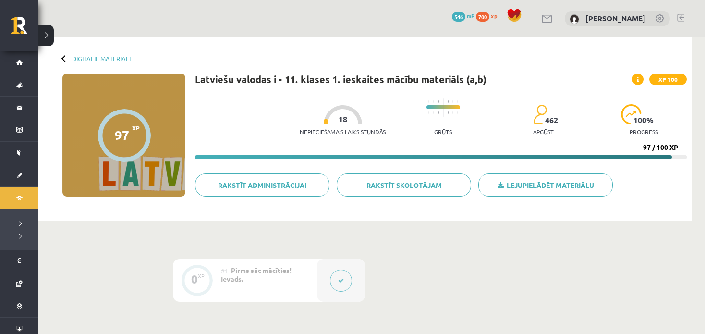  I want to click on span: #1, so click(224, 270).